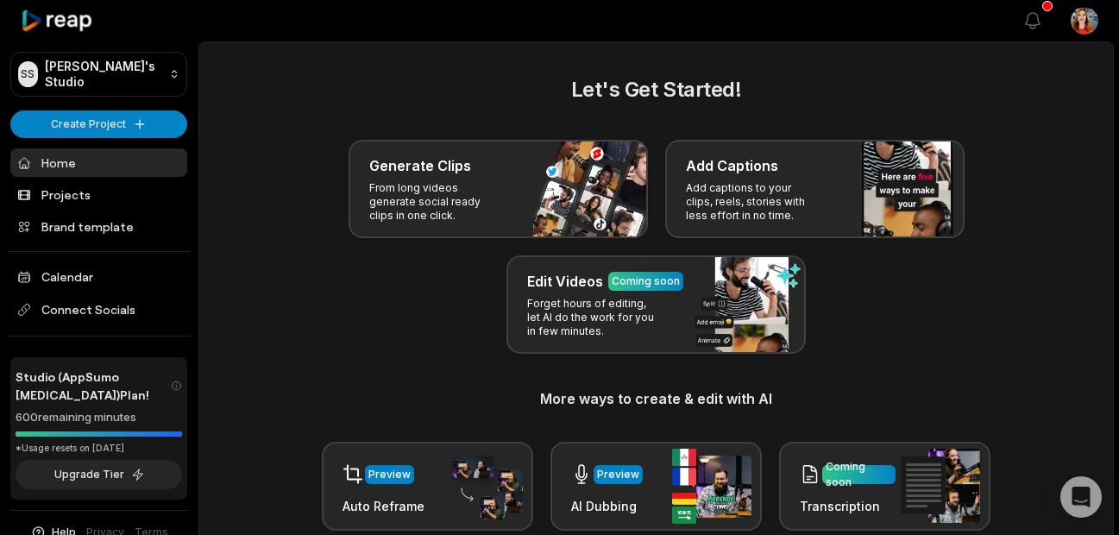 The height and width of the screenshot is (535, 1119). Describe the element at coordinates (98, 310) in the screenshot. I see `span: Connect Socials` at that location.